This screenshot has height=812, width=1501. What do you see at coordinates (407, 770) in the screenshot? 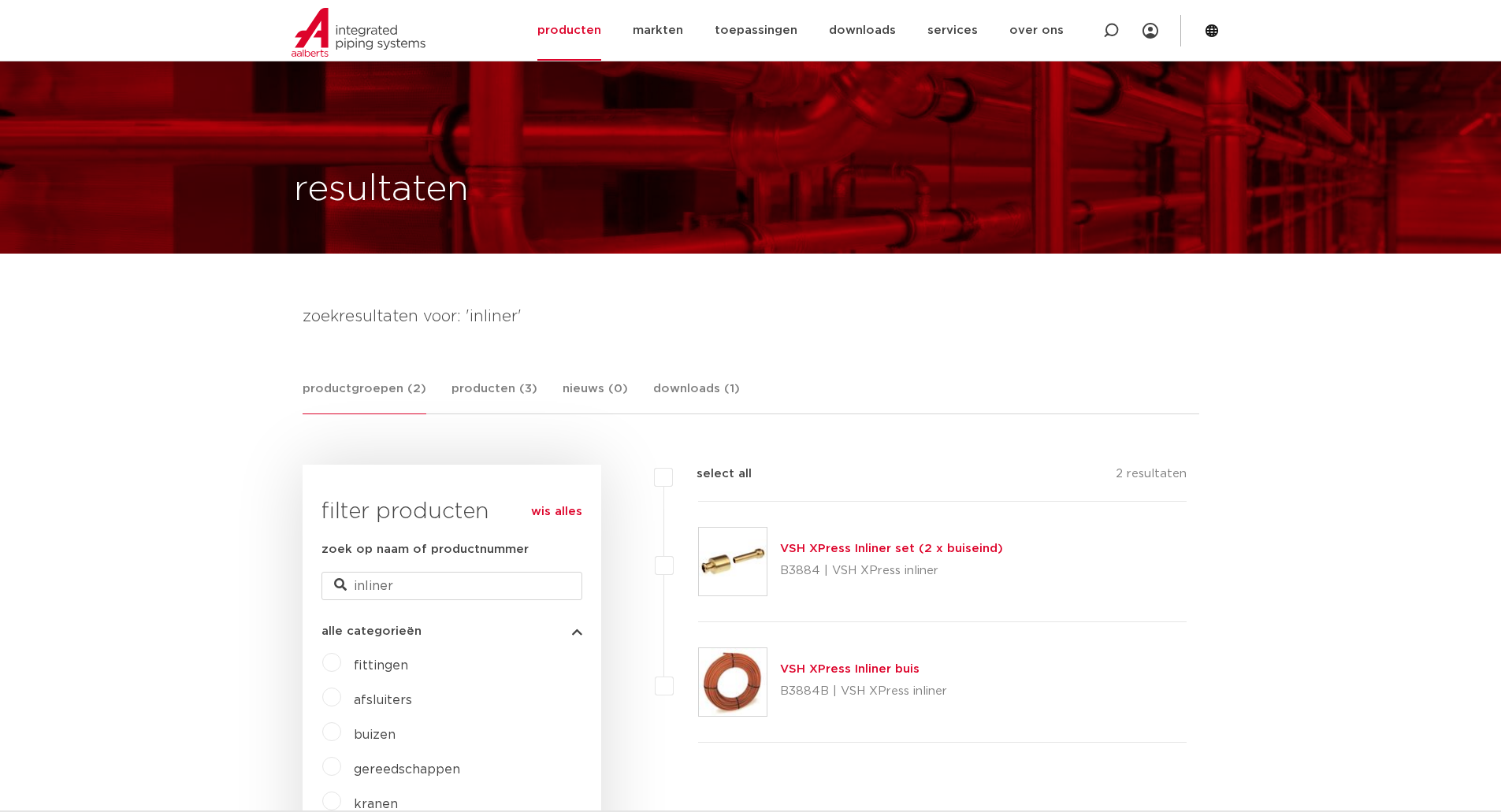
I see `span: gereedschappen` at bounding box center [407, 770].